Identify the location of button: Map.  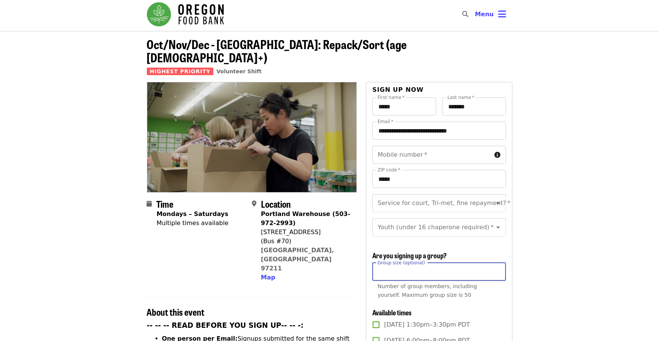
(268, 278).